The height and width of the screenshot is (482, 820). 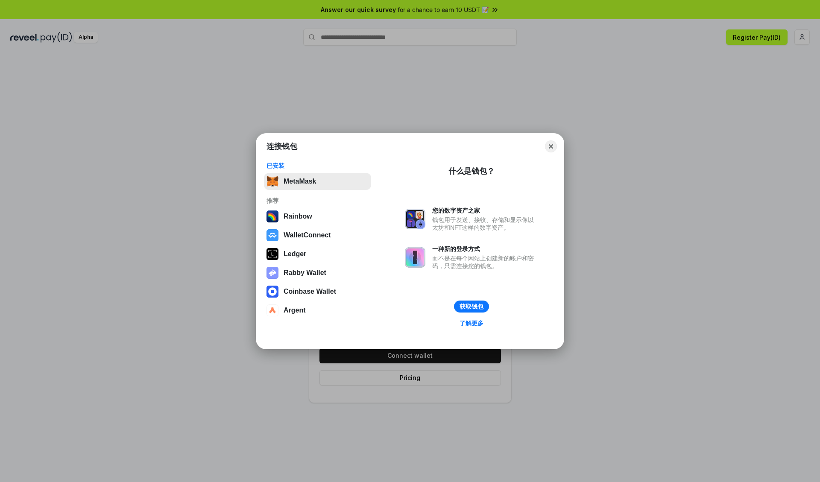 I want to click on div: 而不是在每个网站上创建新的账户和密码，只需连接您的钱包。, so click(x=485, y=262).